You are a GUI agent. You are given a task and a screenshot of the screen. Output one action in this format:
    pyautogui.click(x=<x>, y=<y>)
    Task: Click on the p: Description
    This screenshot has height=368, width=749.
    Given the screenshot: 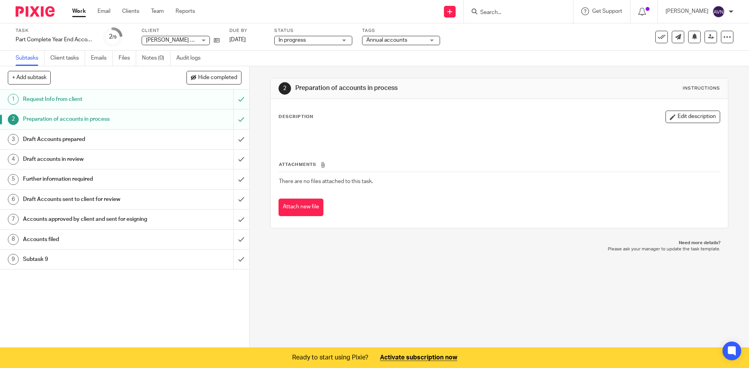 What is the action you would take?
    pyautogui.click(x=296, y=117)
    